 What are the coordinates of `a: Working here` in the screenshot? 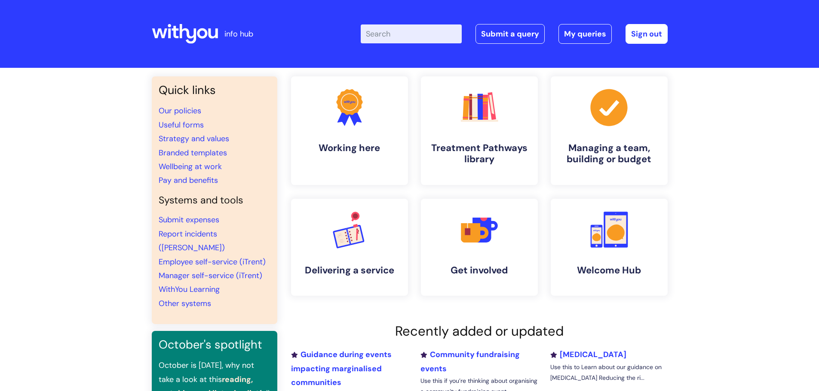 It's located at (349, 131).